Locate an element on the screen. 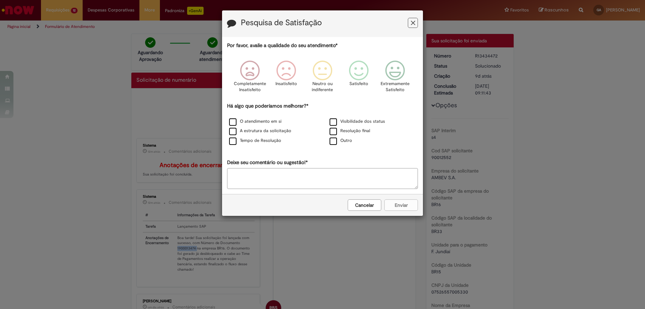  label: Pesquisa de Satisfação is located at coordinates (281, 23).